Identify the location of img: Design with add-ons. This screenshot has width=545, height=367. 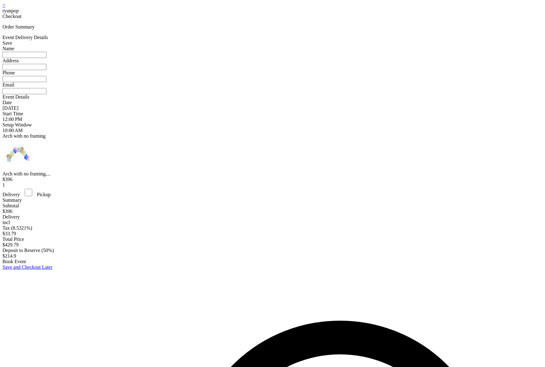
(18, 154).